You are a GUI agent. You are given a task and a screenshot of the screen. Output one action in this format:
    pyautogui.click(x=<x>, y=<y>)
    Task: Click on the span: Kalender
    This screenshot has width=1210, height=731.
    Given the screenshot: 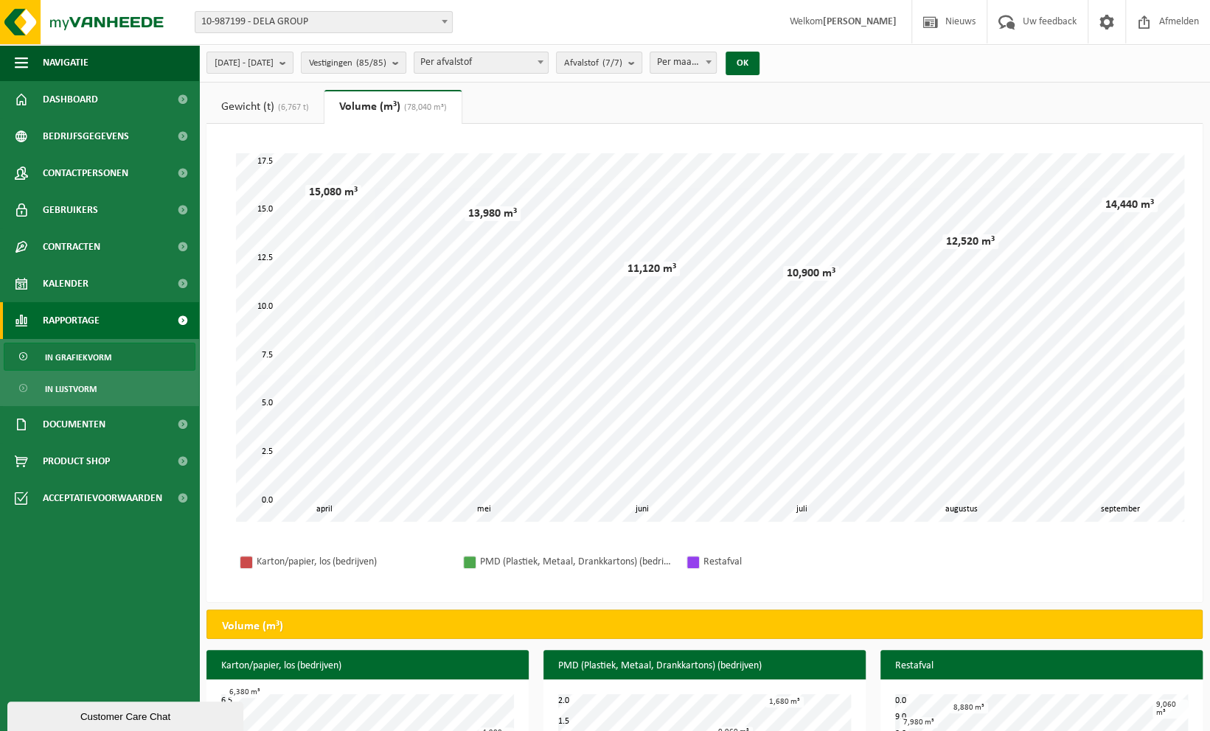 What is the action you would take?
    pyautogui.click(x=66, y=284)
    